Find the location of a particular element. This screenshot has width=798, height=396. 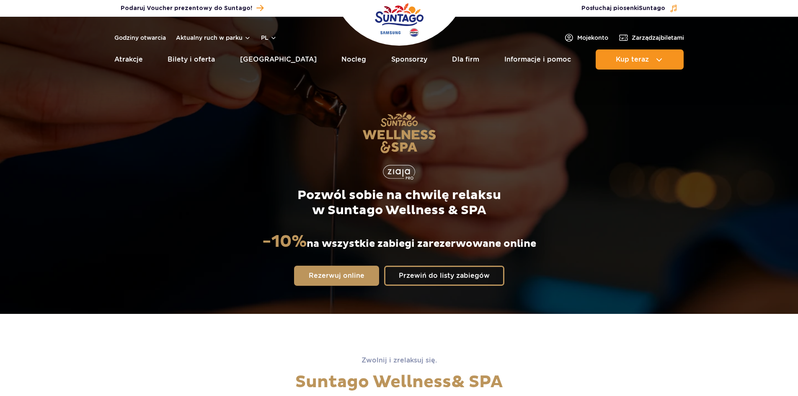

a: Sponsorzy is located at coordinates (409, 59).